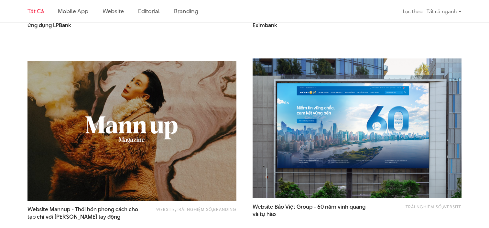 This screenshot has height=228, width=489. I want to click on a: Website Bảo Việt Group - 60 năm vinh quangvà tự hào, so click(310, 211).